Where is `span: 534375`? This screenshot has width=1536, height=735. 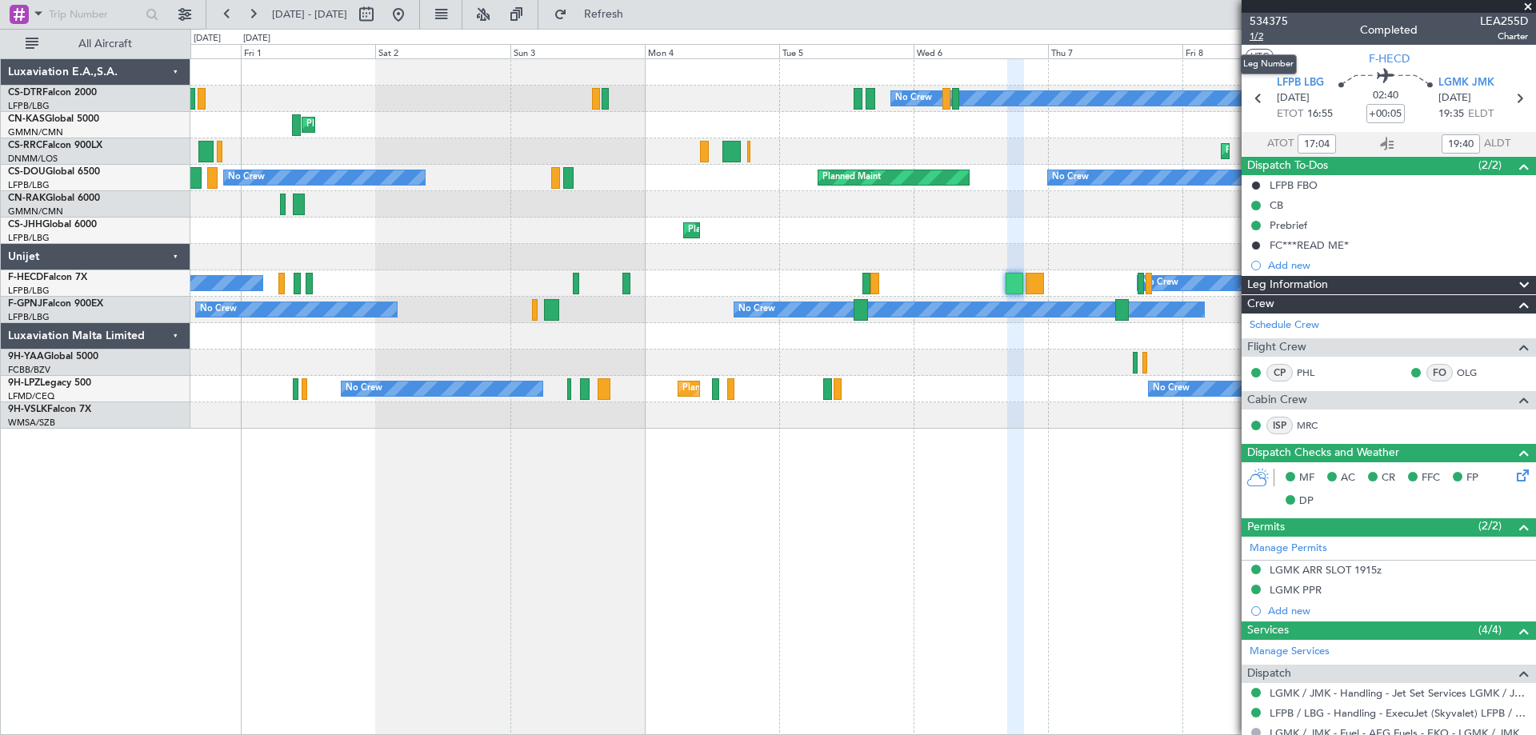 span: 534375 is located at coordinates (1269, 21).